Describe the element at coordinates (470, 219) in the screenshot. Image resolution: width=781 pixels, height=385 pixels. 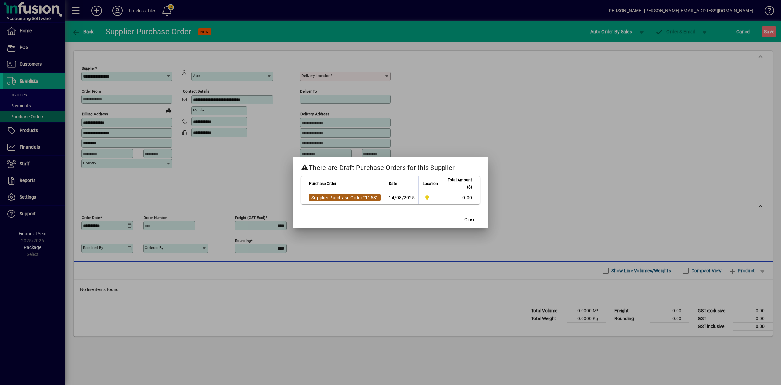
I see `span: Close` at that location.